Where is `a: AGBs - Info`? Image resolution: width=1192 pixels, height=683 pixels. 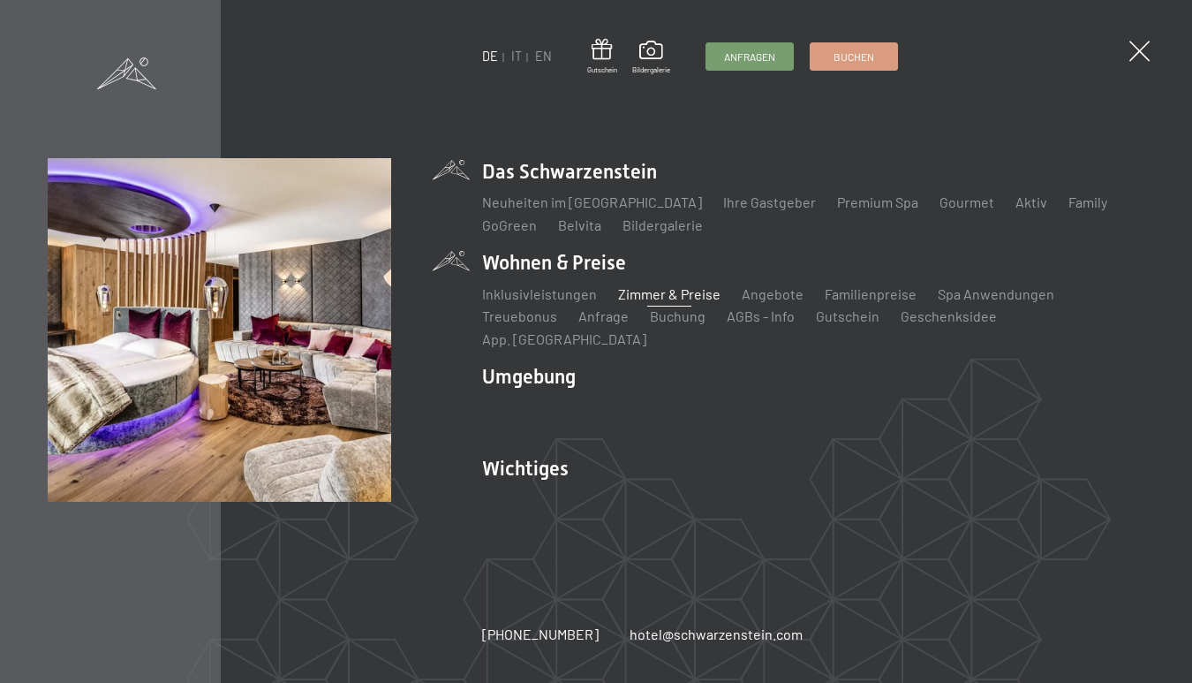 a: AGBs - Info is located at coordinates (760, 315).